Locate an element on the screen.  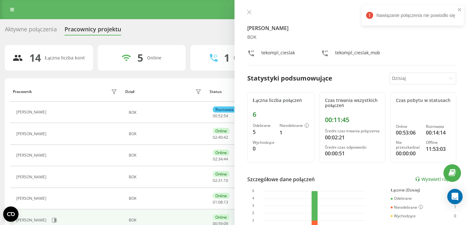
span: 40 is located at coordinates (220, 137).